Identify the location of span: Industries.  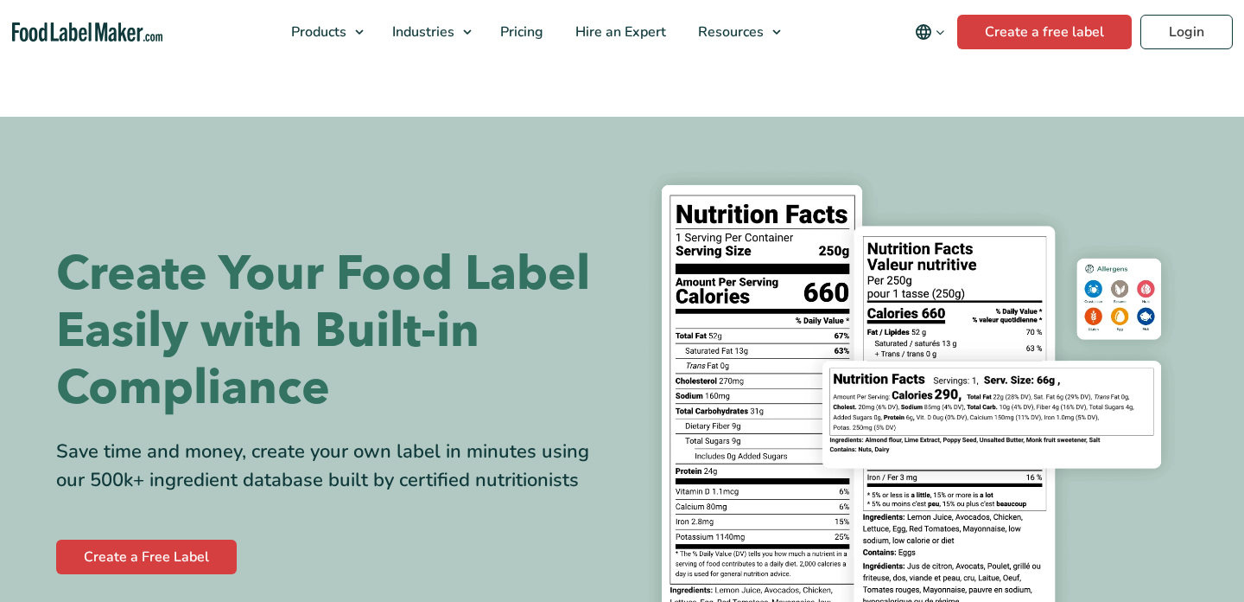
(422, 32).